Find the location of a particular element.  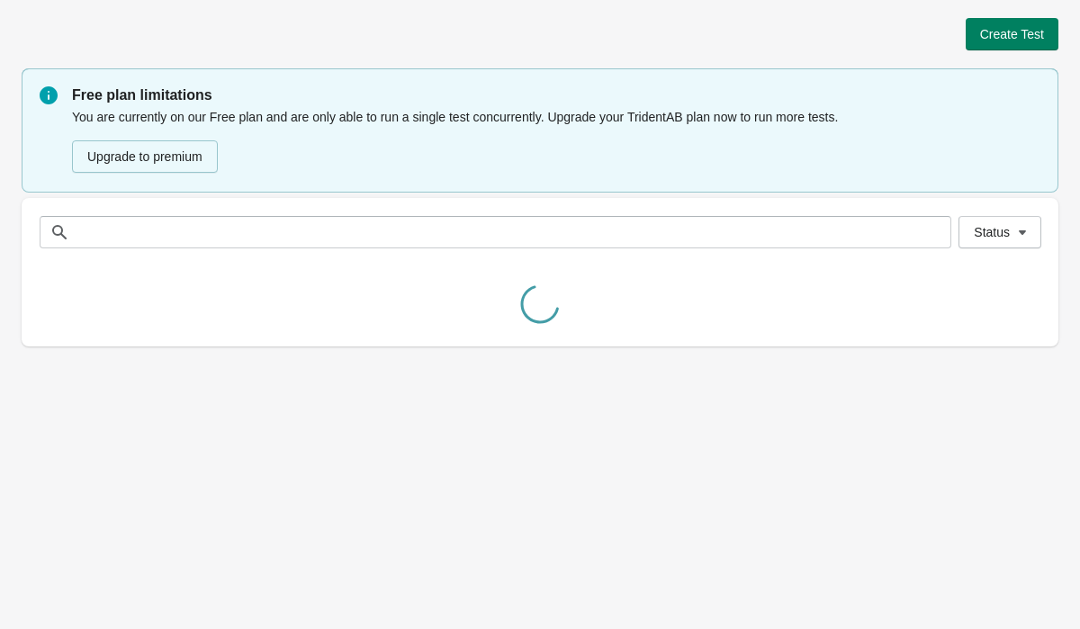

button: Status is located at coordinates (1000, 232).